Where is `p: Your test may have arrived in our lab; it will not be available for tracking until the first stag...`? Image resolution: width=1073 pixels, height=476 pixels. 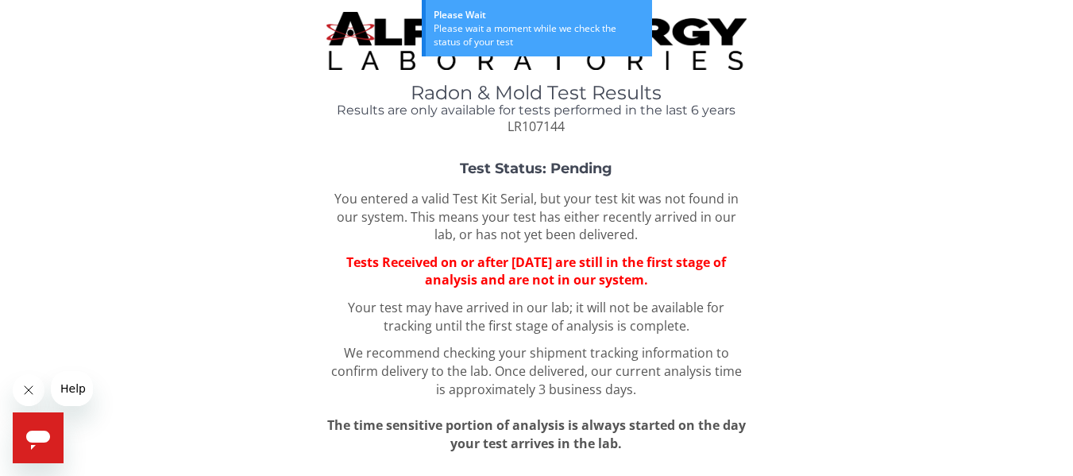
p: Your test may have arrived in our lab; it will not be available for tracking until the first stag... is located at coordinates (536, 317).